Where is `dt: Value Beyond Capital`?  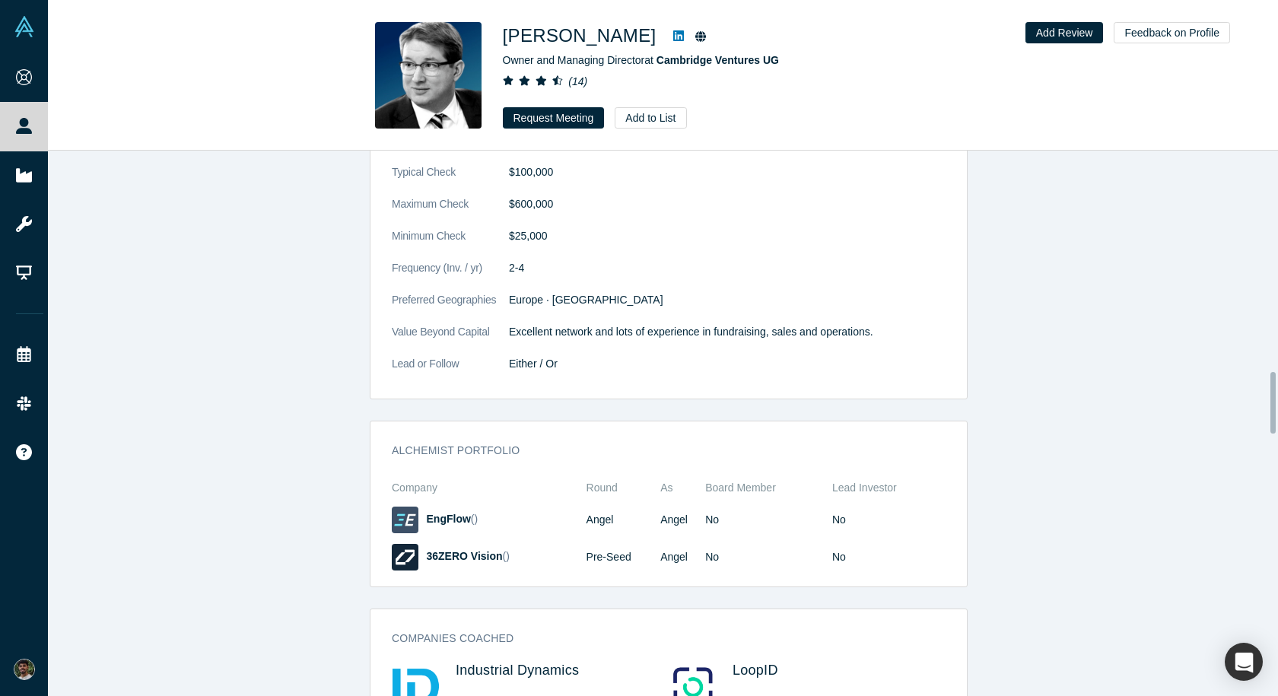 dt: Value Beyond Capital is located at coordinates (450, 340).